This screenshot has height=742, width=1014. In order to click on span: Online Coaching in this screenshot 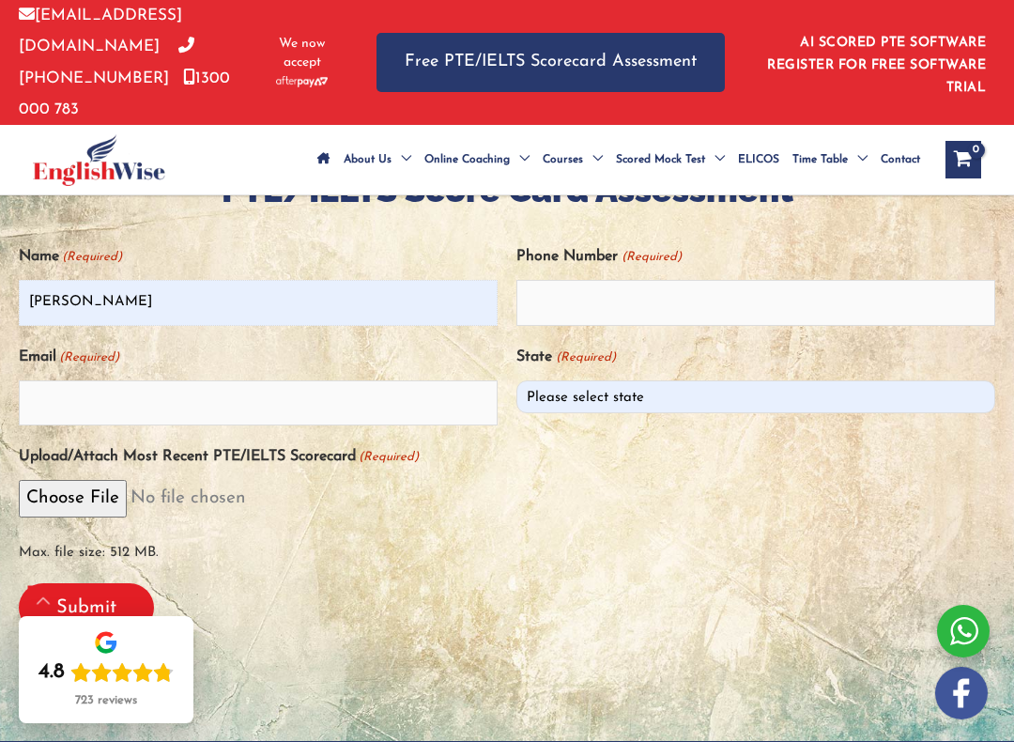, I will do `click(467, 160)`.